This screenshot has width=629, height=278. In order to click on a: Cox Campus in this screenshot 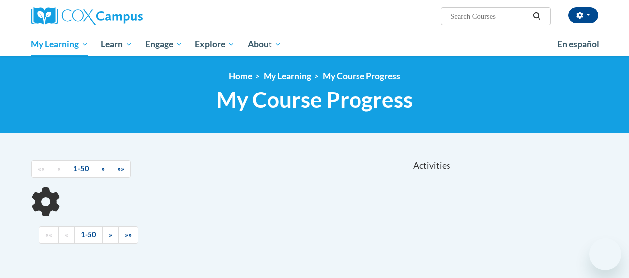, I will do `click(121, 16)`.